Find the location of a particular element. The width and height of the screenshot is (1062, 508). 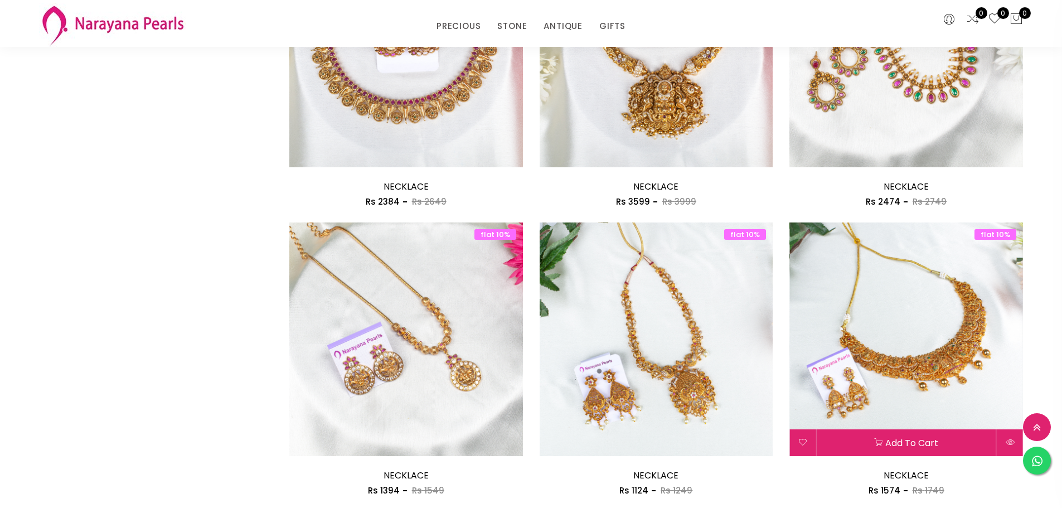

span: Rs 2474 is located at coordinates (883, 201).